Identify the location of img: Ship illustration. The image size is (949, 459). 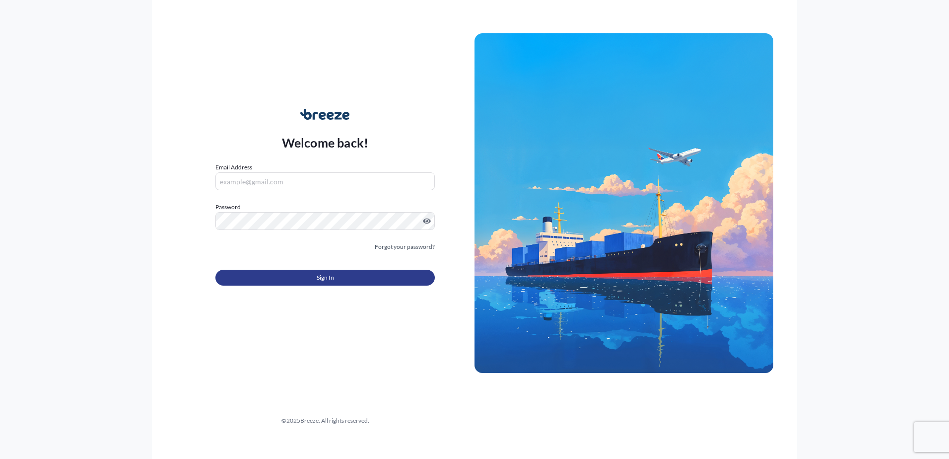
(624, 203).